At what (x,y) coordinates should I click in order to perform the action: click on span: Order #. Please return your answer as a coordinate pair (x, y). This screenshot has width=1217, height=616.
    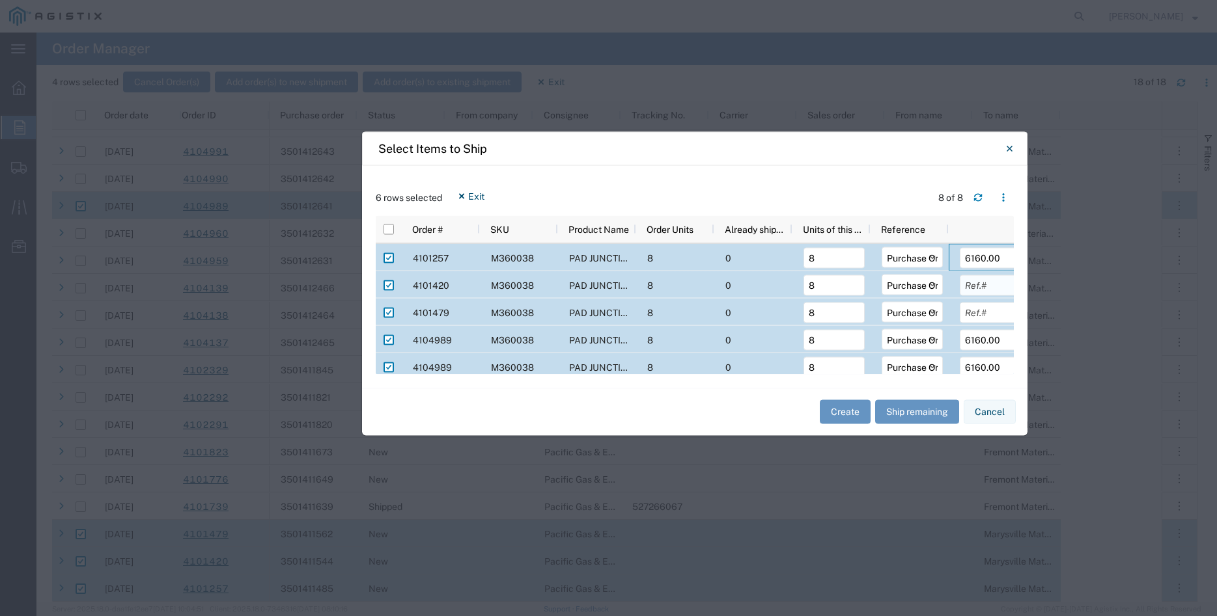
    Looking at the image, I should click on (427, 229).